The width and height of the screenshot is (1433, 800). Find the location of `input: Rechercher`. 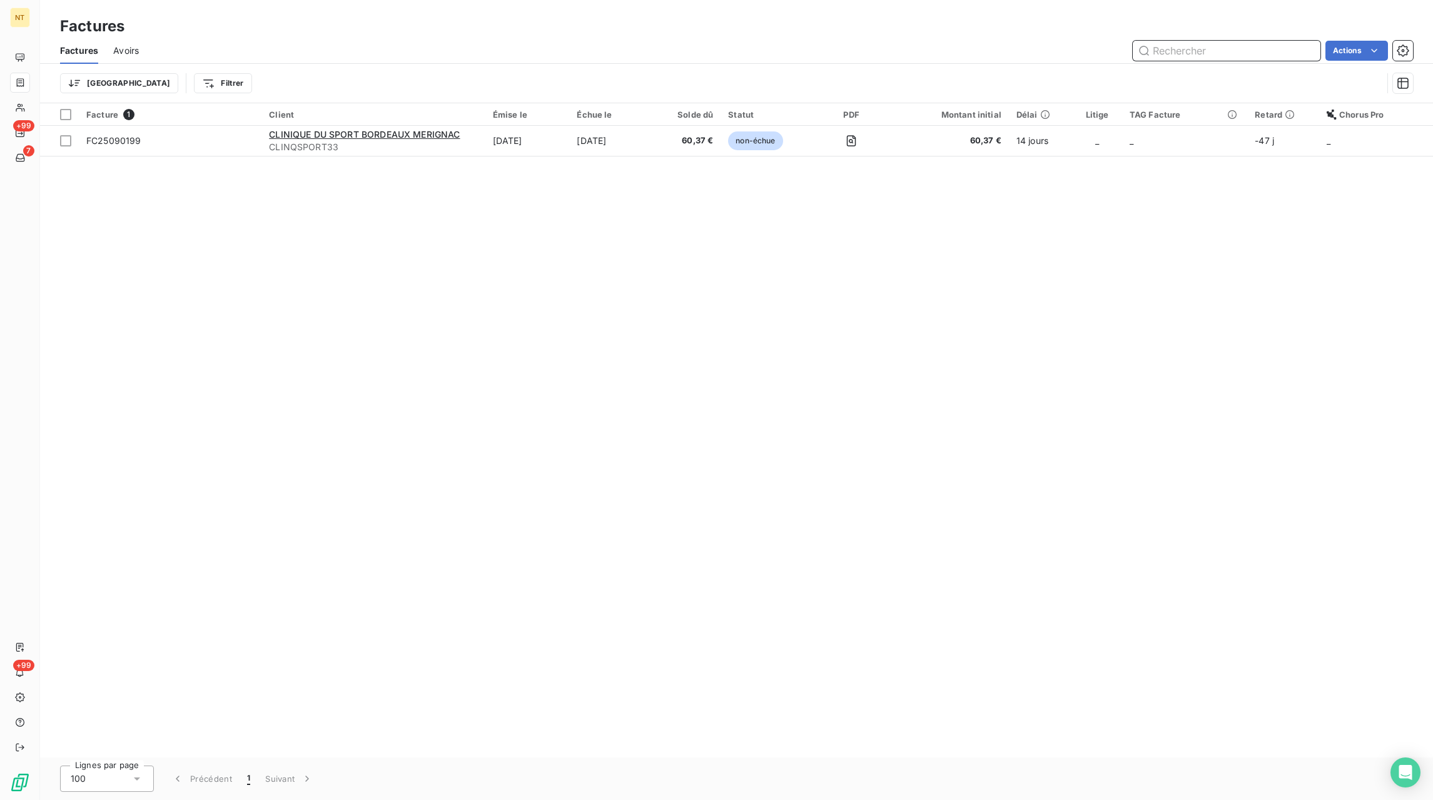

input: Rechercher is located at coordinates (1227, 51).